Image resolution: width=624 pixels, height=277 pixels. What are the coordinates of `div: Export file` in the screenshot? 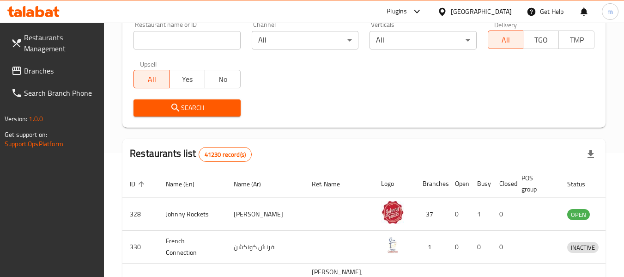 It's located at (591, 154).